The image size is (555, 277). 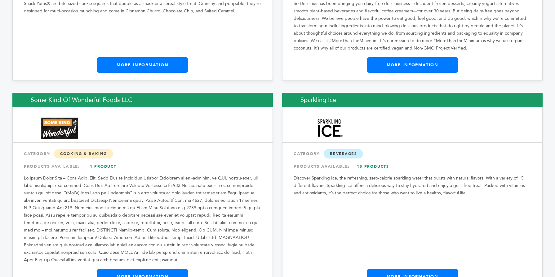 I want to click on h2: Some Kind of Wonderful Foods LLC, so click(x=143, y=100).